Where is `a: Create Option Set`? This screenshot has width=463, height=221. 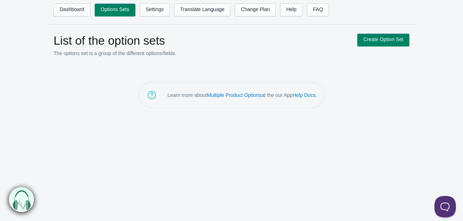 a: Create Option Set is located at coordinates (384, 40).